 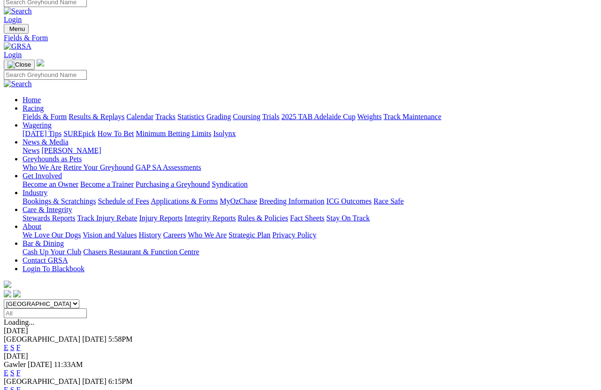 What do you see at coordinates (99, 167) in the screenshot?
I see `a: Retire Your Greyhound` at bounding box center [99, 167].